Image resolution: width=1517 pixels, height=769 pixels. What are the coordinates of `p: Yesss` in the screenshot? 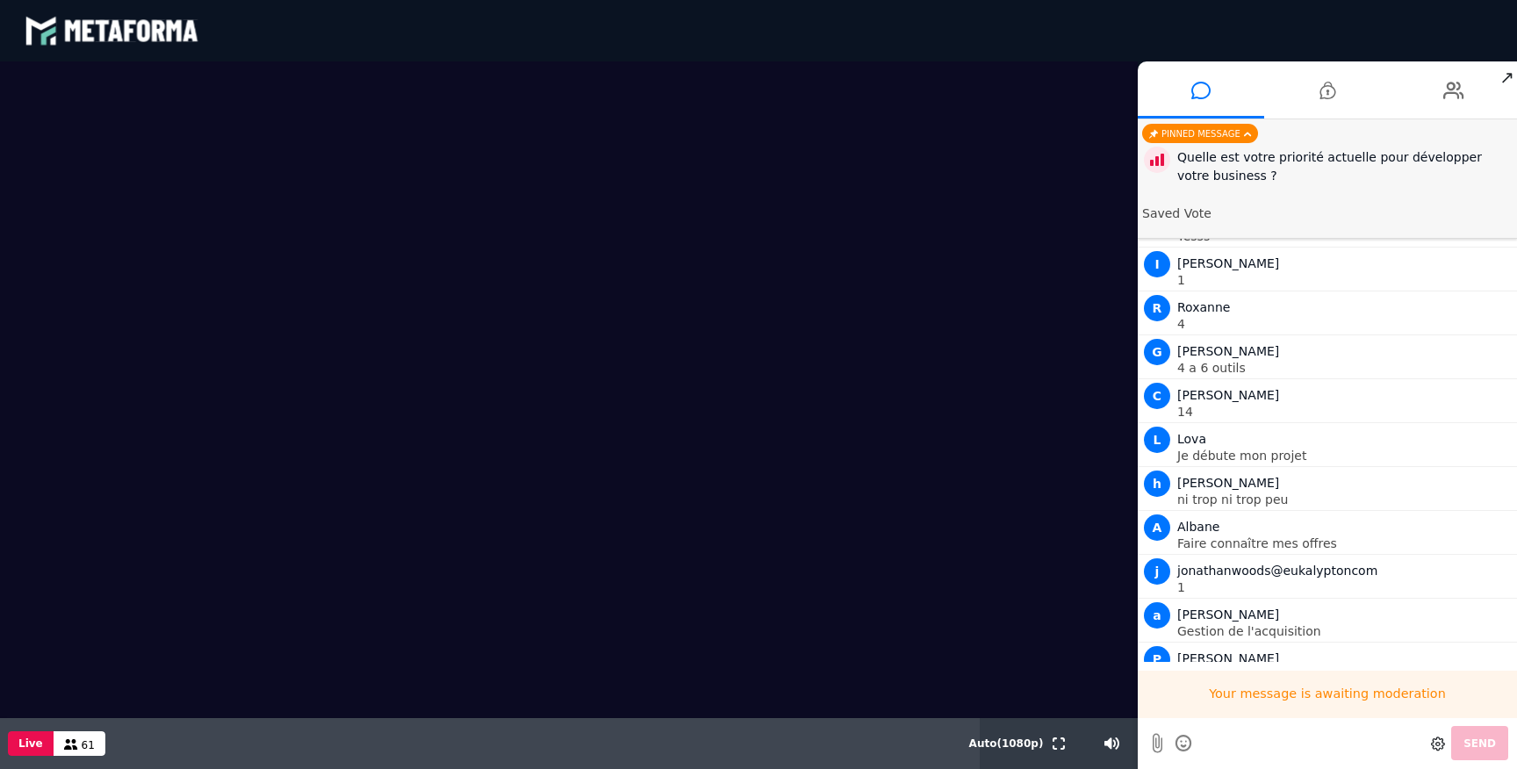 It's located at (1345, 236).